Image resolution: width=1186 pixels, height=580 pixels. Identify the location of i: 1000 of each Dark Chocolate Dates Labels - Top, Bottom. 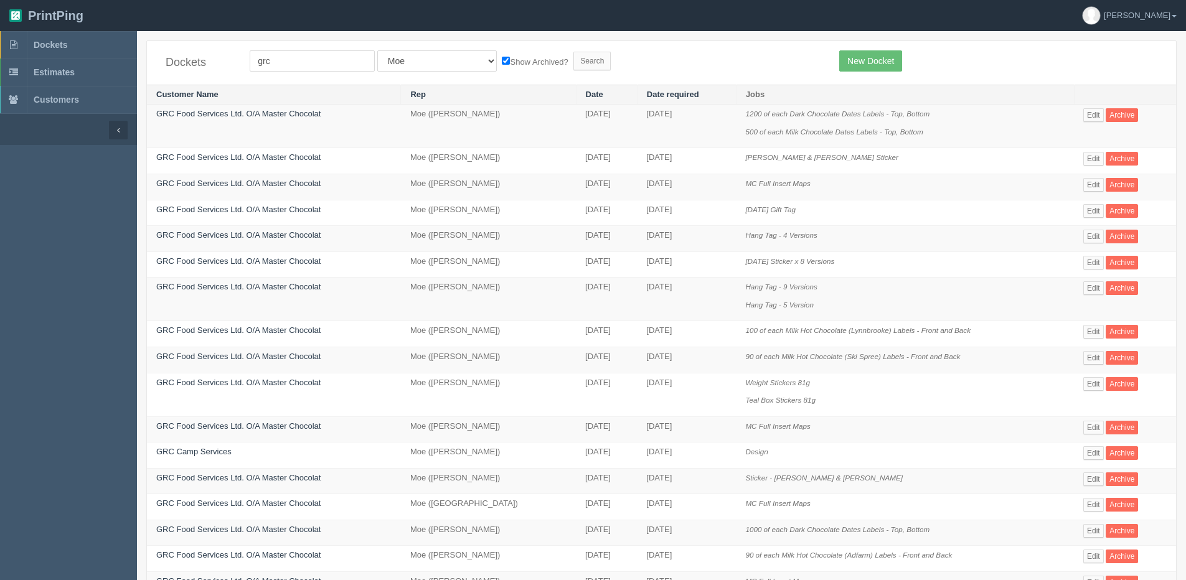
(837, 529).